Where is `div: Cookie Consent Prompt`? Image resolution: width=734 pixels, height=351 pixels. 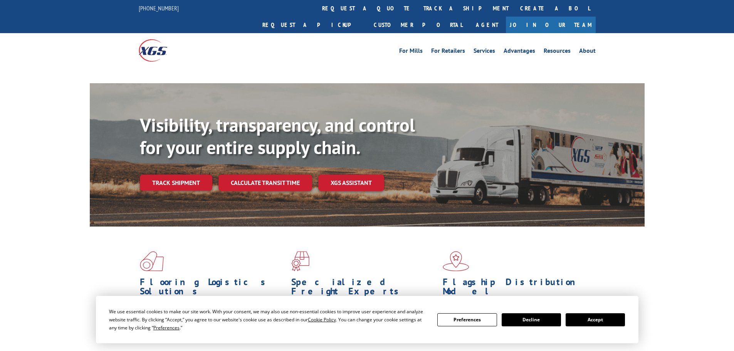
div: Cookie Consent Prompt is located at coordinates (367, 319).